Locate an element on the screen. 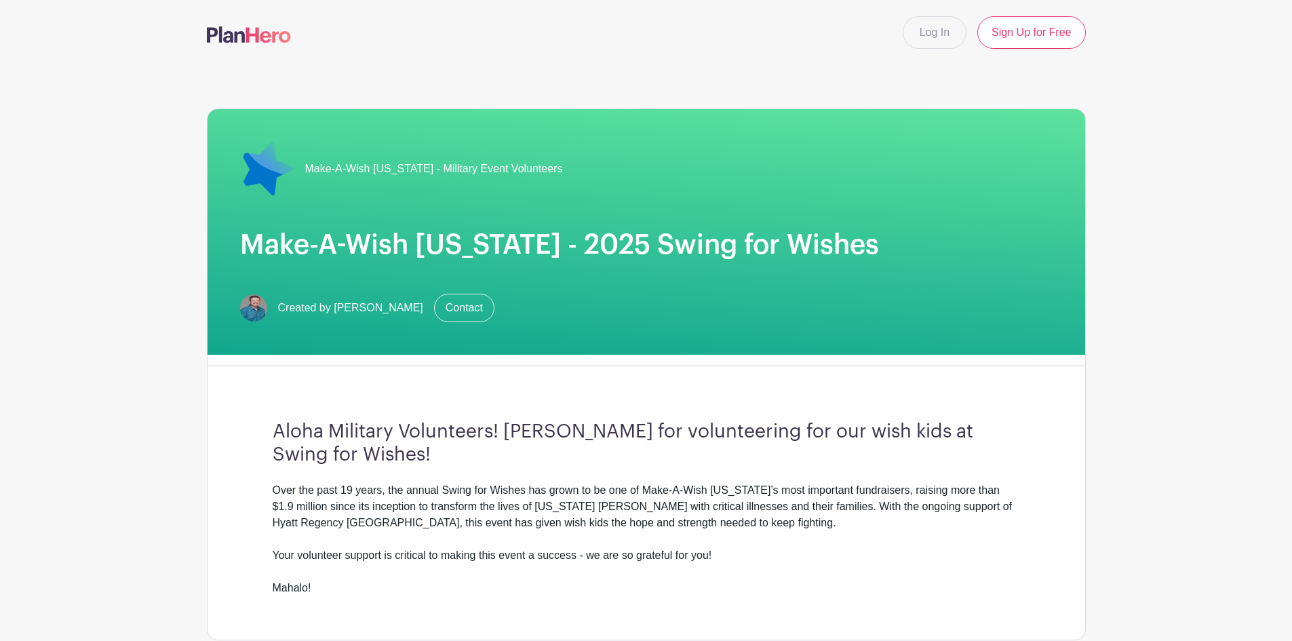  img: will_phelps-312x214.jpg is located at coordinates (254, 308).